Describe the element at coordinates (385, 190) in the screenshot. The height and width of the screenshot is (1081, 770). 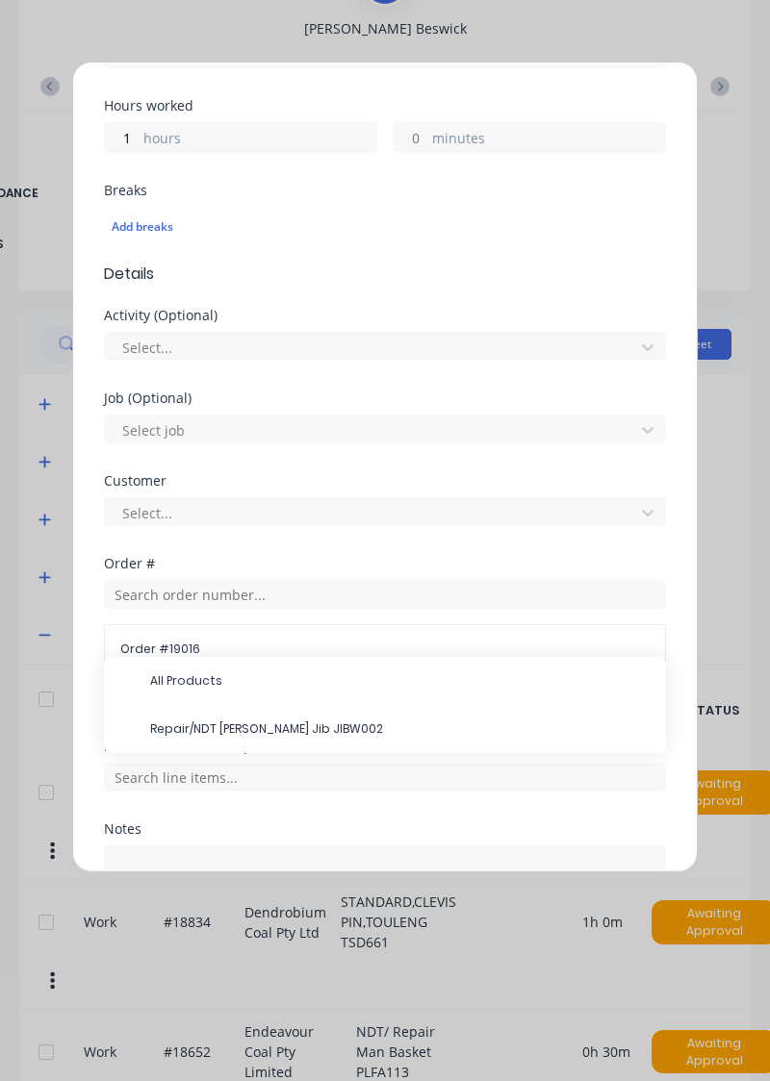
I see `div: Breaks` at that location.